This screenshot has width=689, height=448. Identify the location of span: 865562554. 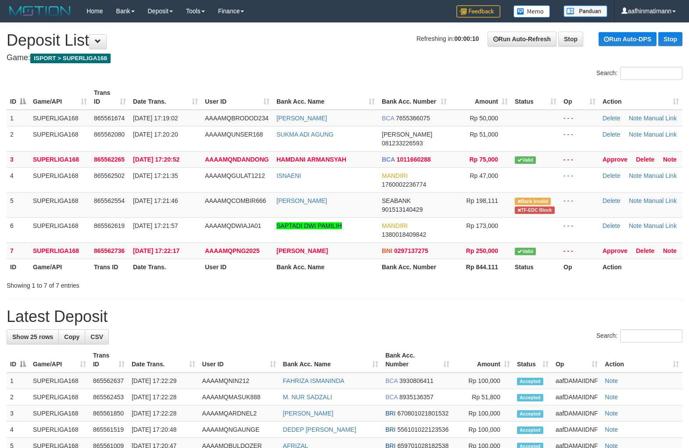
(109, 201).